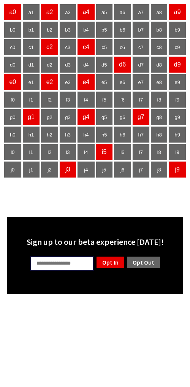 The width and height of the screenshot is (190, 387). What do you see at coordinates (141, 170) in the screenshot?
I see `td: j7` at bounding box center [141, 170].